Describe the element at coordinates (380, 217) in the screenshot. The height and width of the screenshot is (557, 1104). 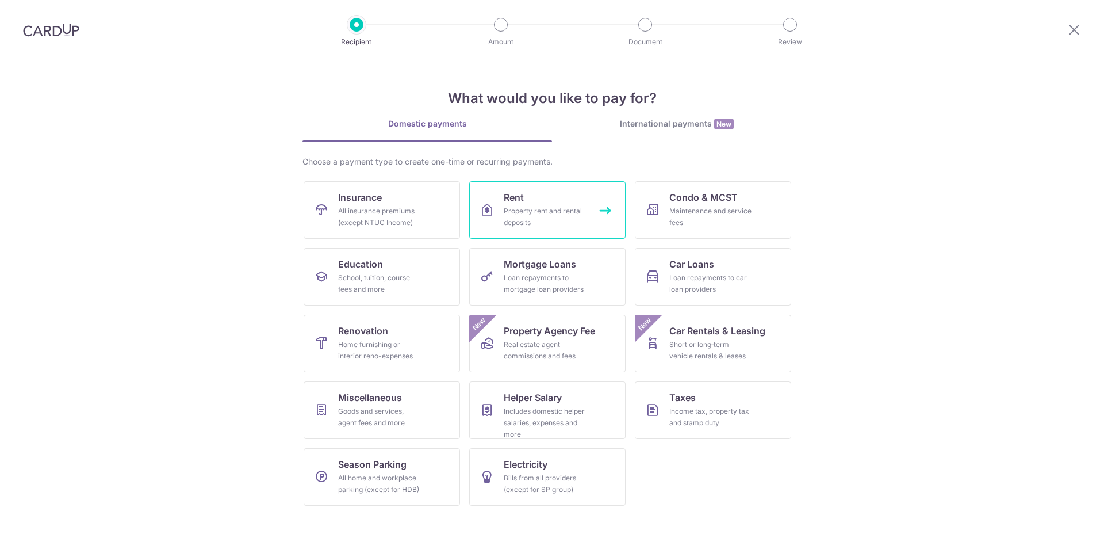
I see `div: All insurance premiums (except NTUC Income)` at that location.